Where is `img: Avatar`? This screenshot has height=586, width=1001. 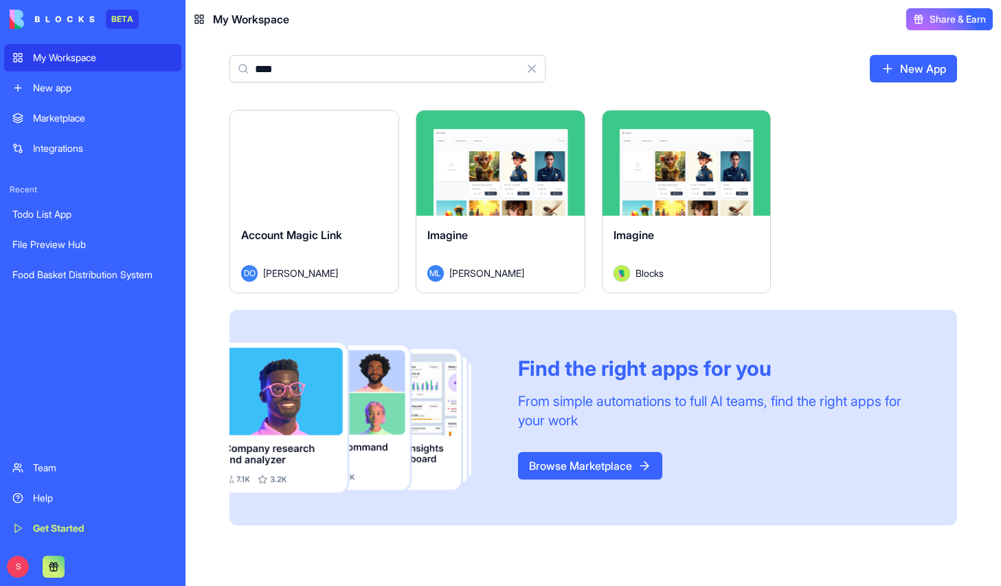
img: Avatar is located at coordinates (621, 273).